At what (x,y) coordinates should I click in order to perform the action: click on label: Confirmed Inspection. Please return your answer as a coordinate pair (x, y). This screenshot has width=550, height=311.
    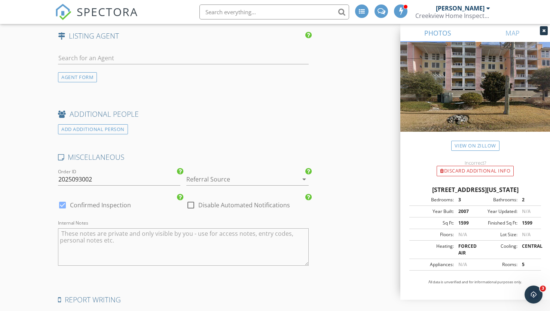
    Looking at the image, I should click on (100, 205).